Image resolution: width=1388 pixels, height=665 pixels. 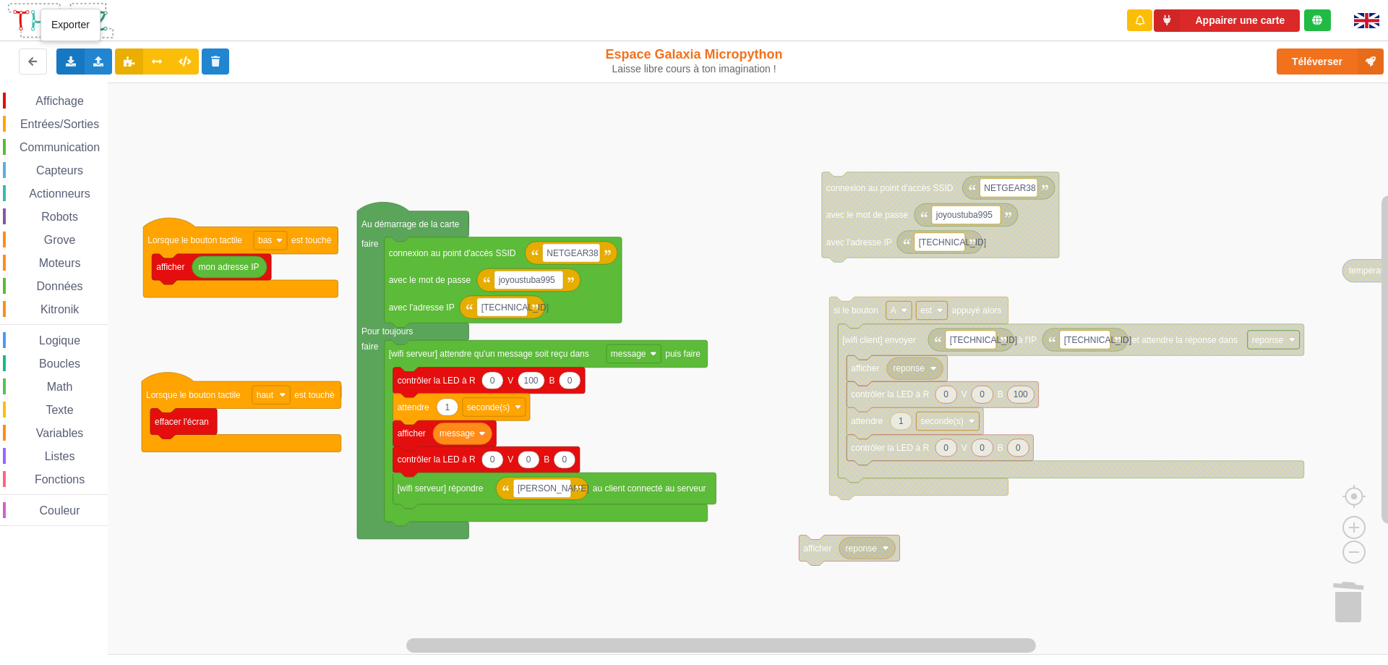 I want to click on text: au client connecté au serveur, so click(x=649, y=488).